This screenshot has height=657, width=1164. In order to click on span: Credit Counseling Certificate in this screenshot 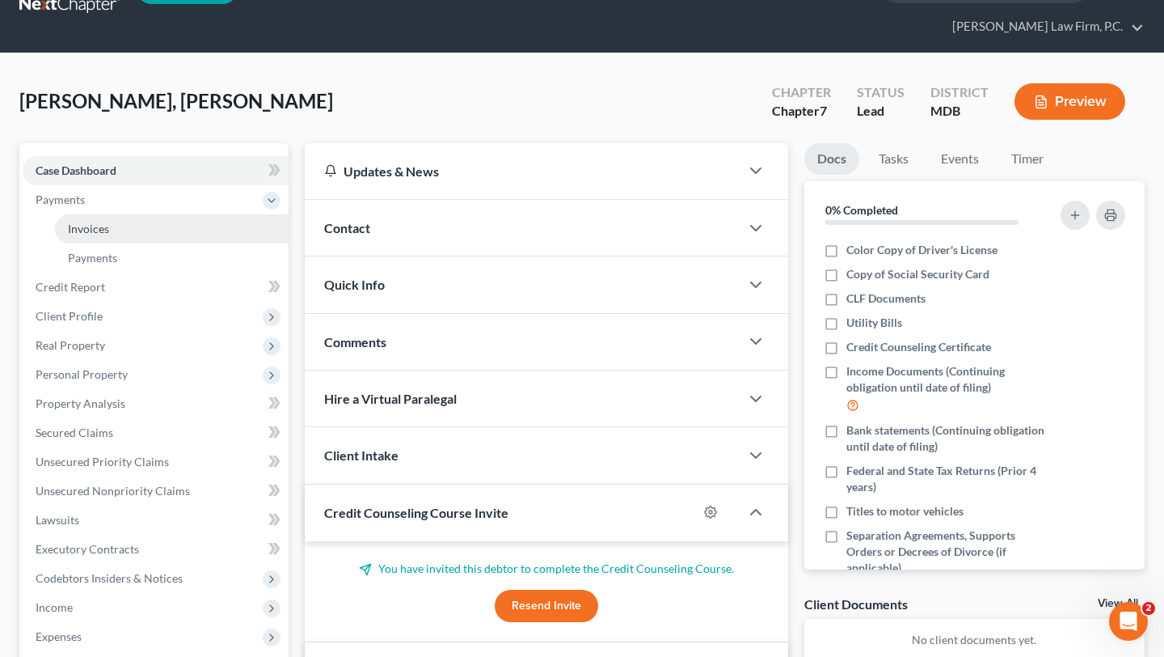, I will do `click(918, 347)`.